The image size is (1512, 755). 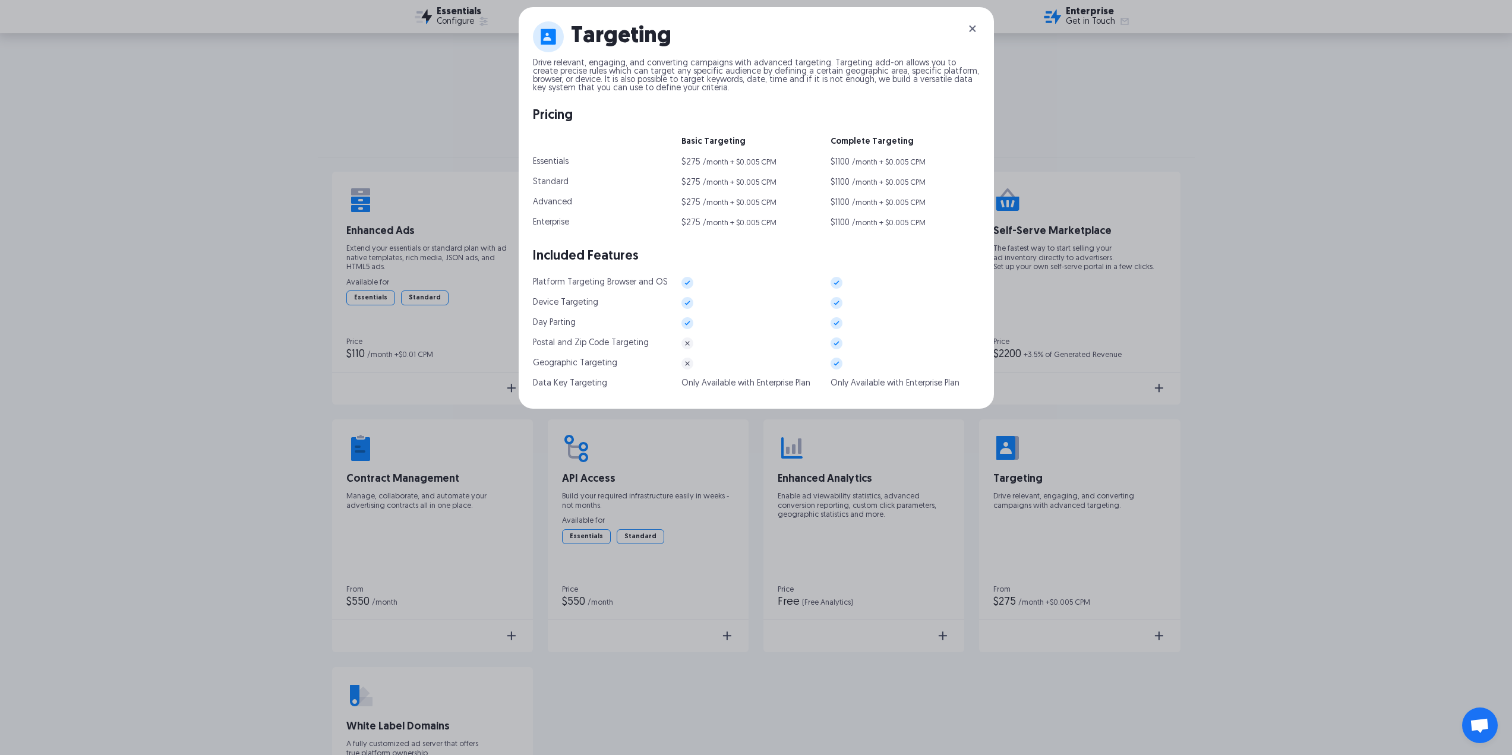 What do you see at coordinates (600, 283) in the screenshot?
I see `div: Platform Targeting Browser and OS` at bounding box center [600, 283].